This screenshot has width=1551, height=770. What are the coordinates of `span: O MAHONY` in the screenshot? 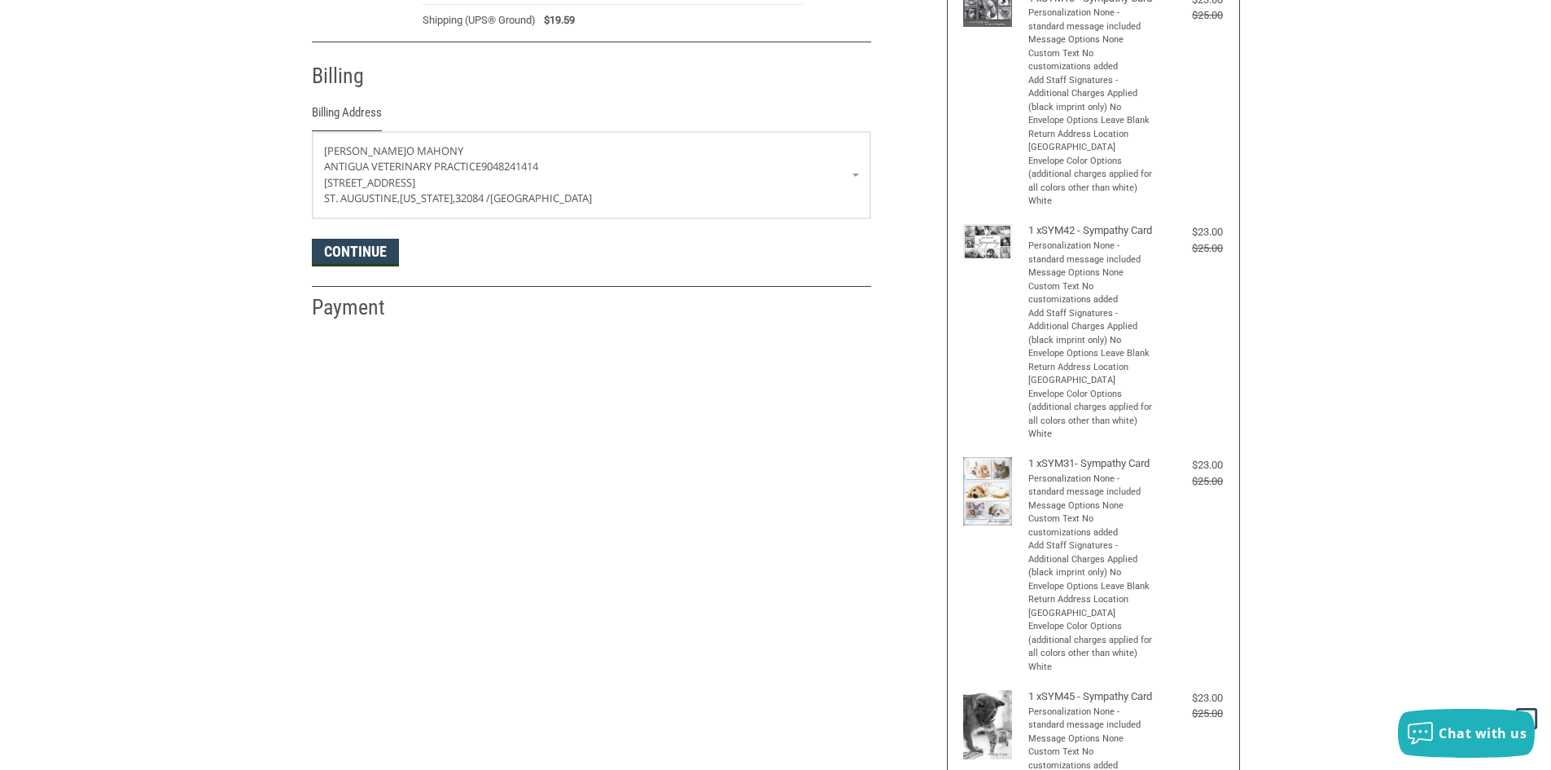 It's located at (435, 151).